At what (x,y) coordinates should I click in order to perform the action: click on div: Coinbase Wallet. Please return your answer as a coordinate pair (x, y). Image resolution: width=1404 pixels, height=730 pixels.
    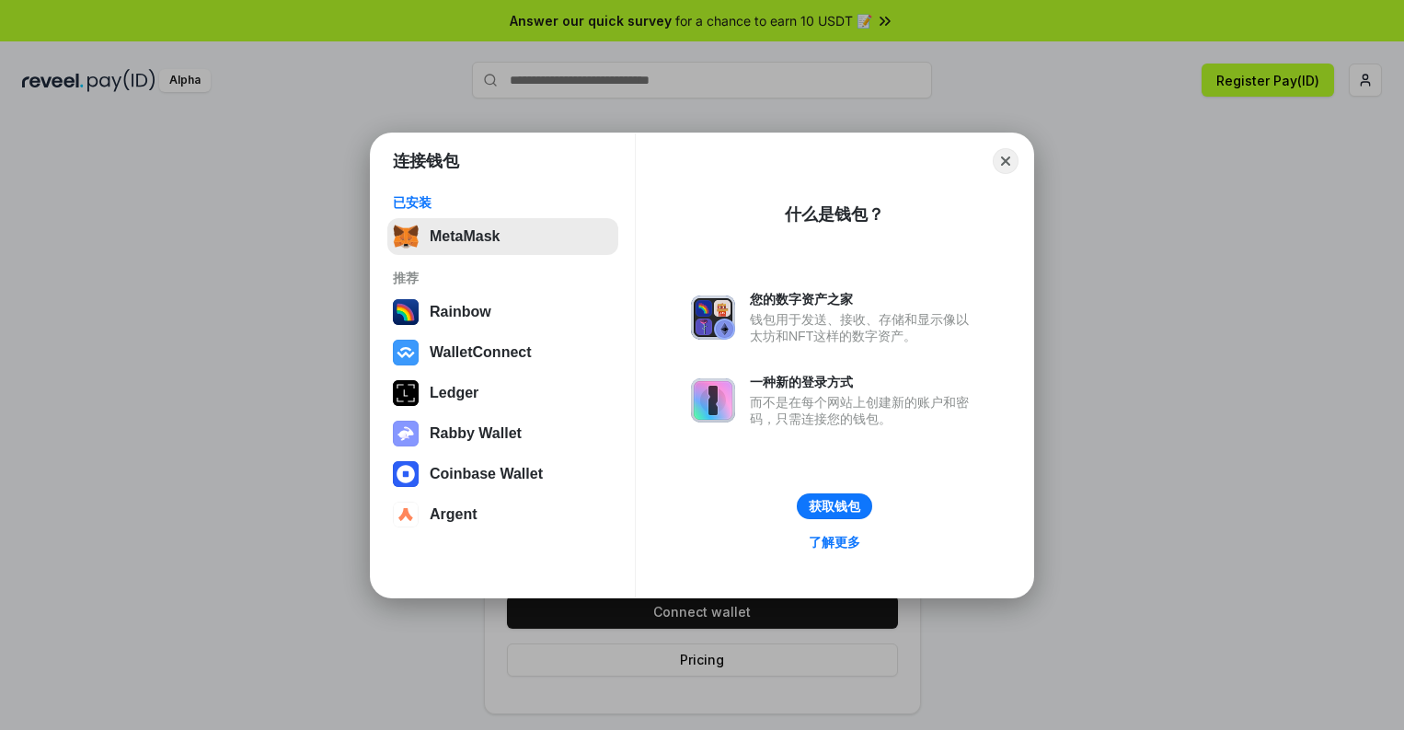
    Looking at the image, I should click on (486, 474).